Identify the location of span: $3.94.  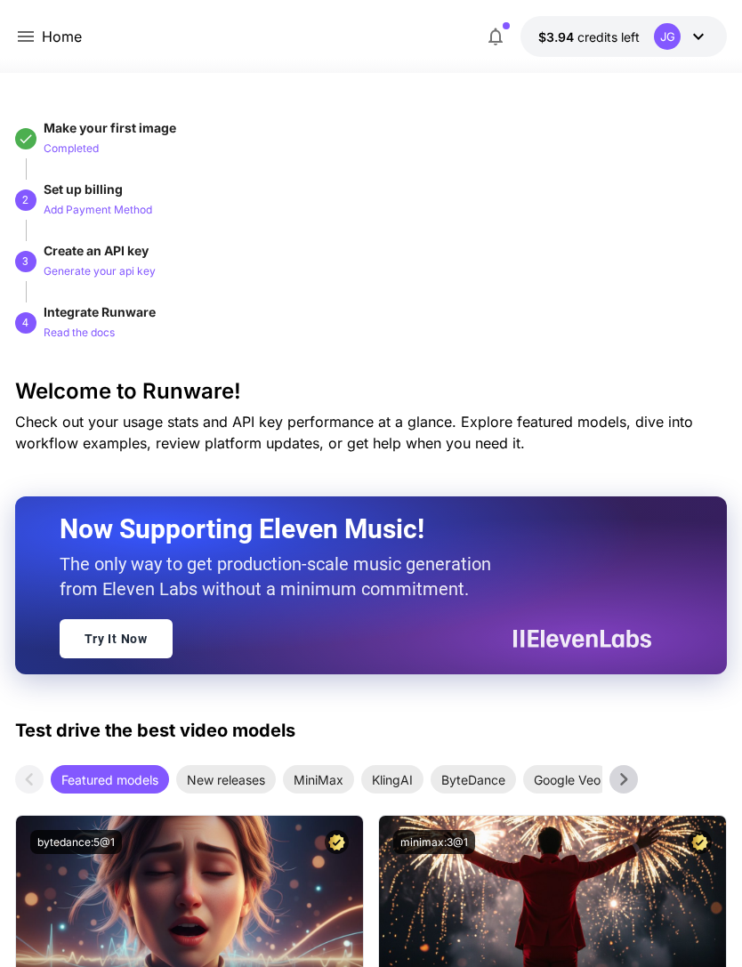
(558, 36).